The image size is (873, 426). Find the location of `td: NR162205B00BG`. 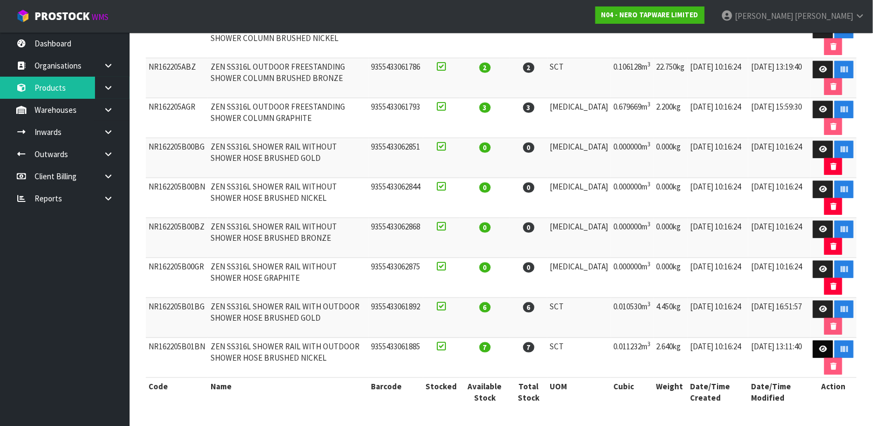

td: NR162205B00BG is located at coordinates (177, 158).